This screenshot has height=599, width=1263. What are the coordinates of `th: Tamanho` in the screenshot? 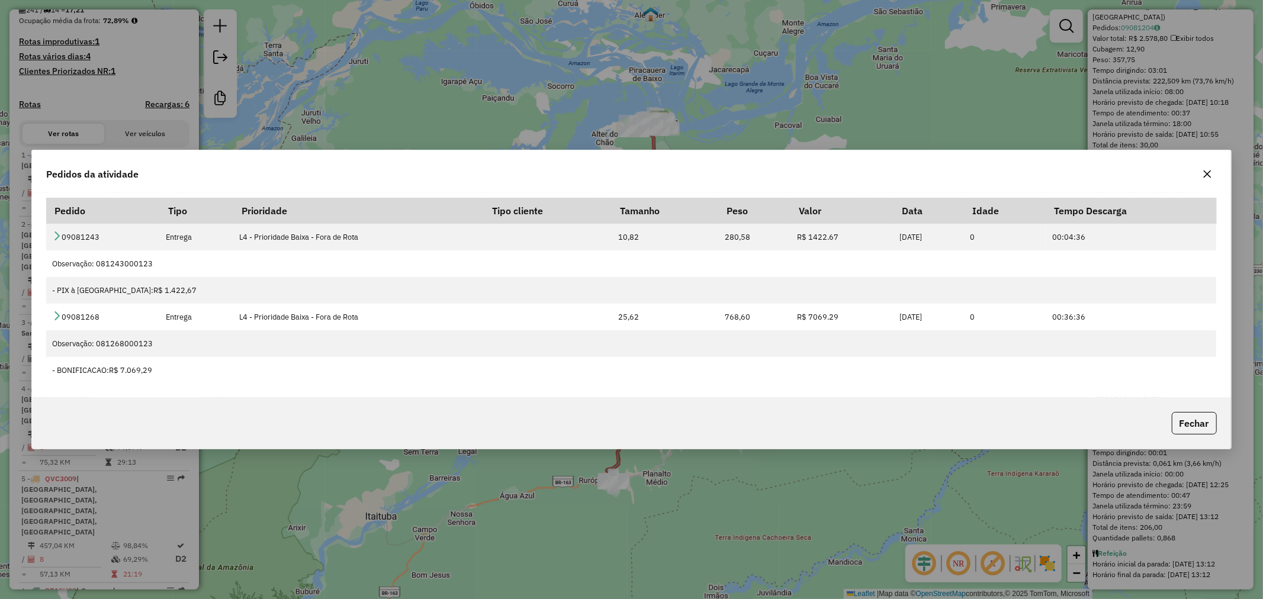 It's located at (666, 210).